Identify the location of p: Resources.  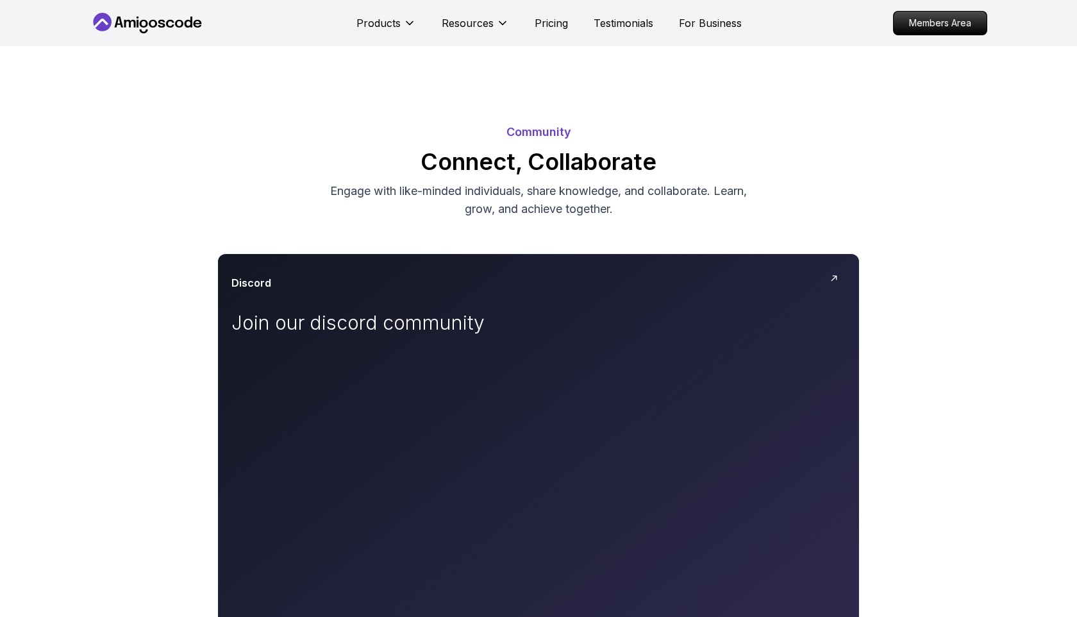
(467, 23).